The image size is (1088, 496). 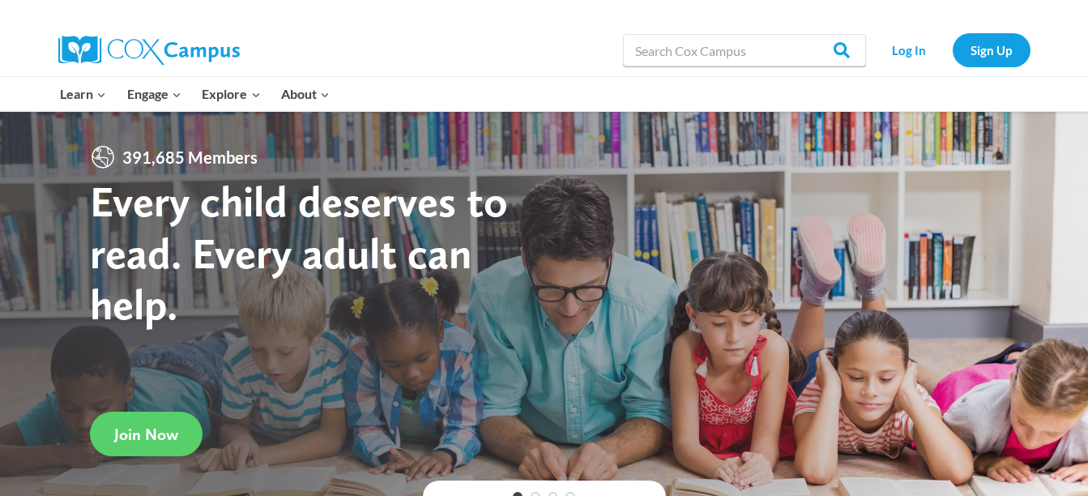 I want to click on span: Learn, so click(x=83, y=94).